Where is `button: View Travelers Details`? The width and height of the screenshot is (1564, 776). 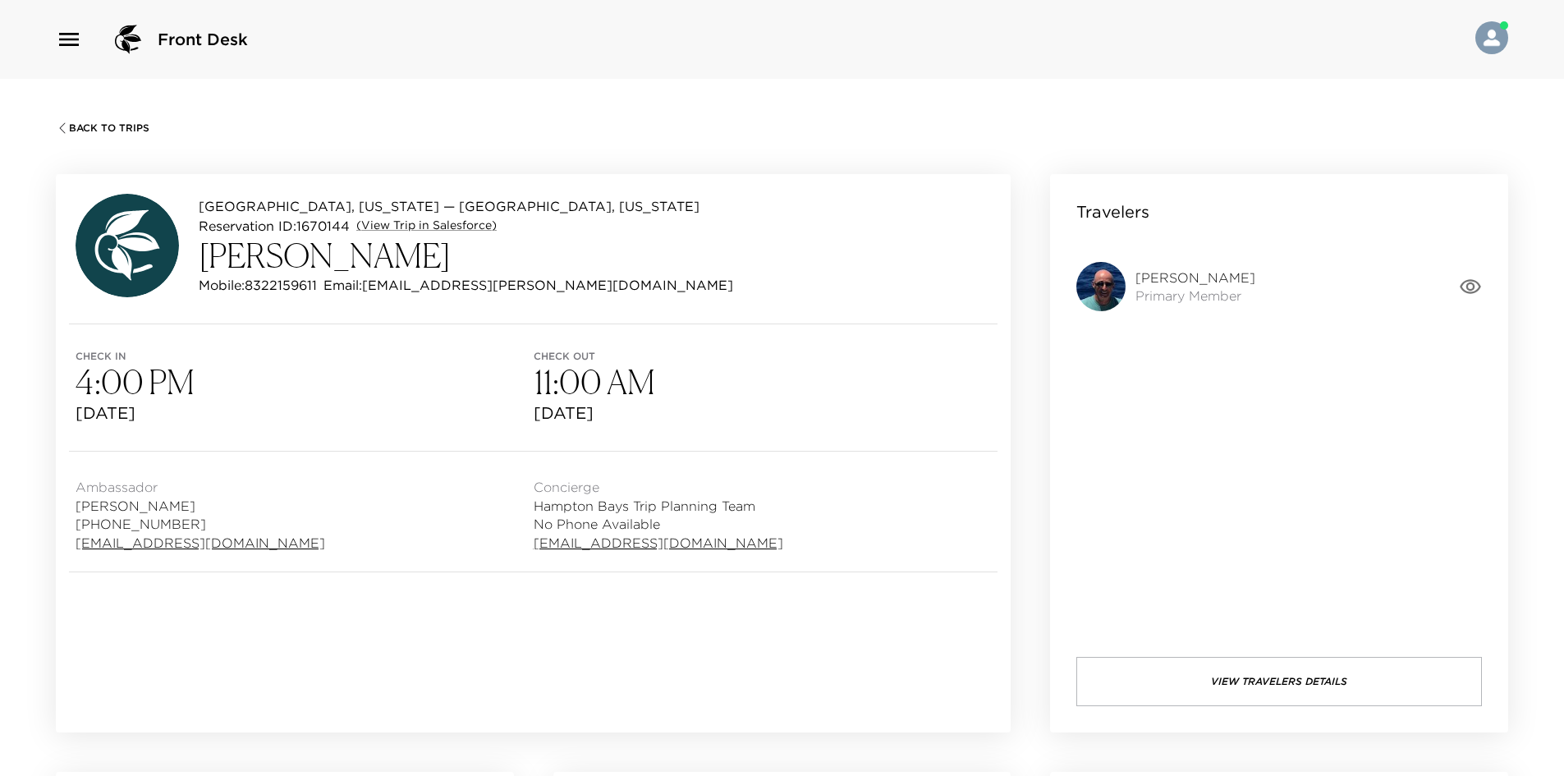
button: View Travelers Details is located at coordinates (1279, 681).